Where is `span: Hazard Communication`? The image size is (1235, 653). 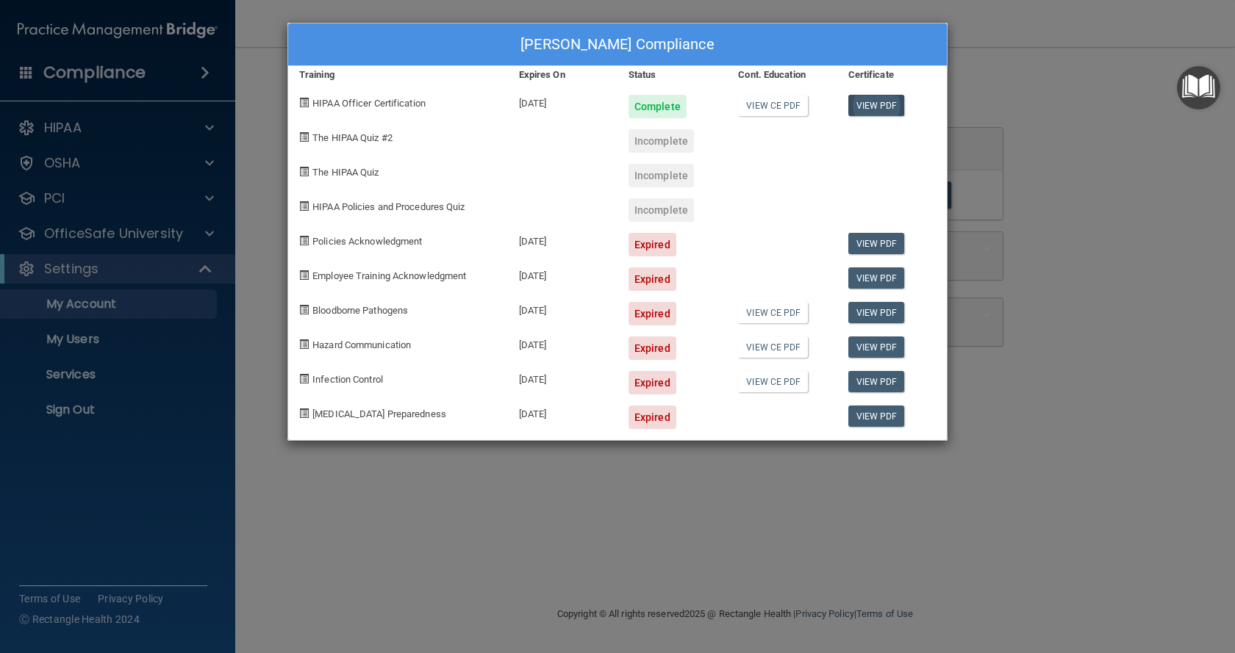 span: Hazard Communication is located at coordinates (362, 345).